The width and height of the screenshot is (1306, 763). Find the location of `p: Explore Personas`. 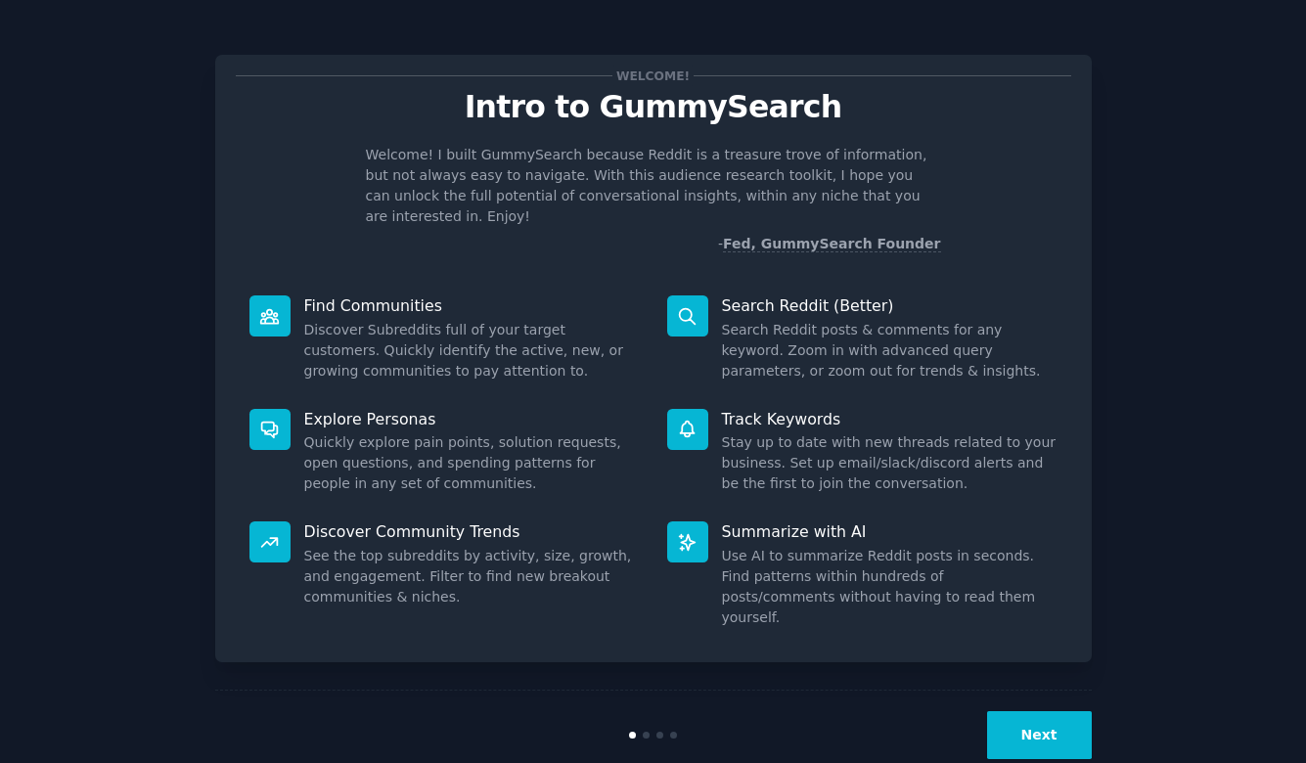

p: Explore Personas is located at coordinates (472, 419).